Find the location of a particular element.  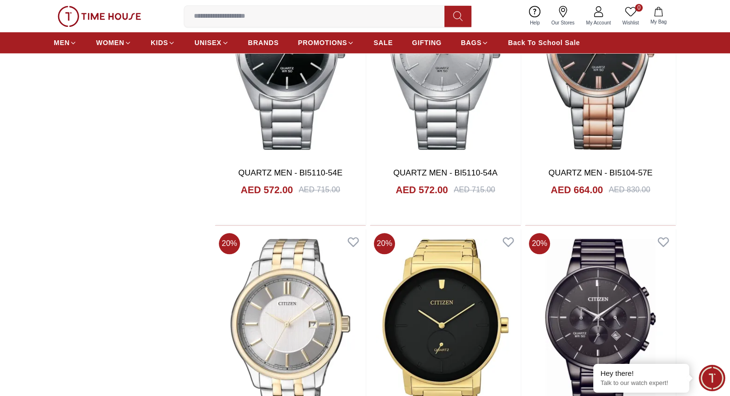

a: BRANDS is located at coordinates (263, 43).